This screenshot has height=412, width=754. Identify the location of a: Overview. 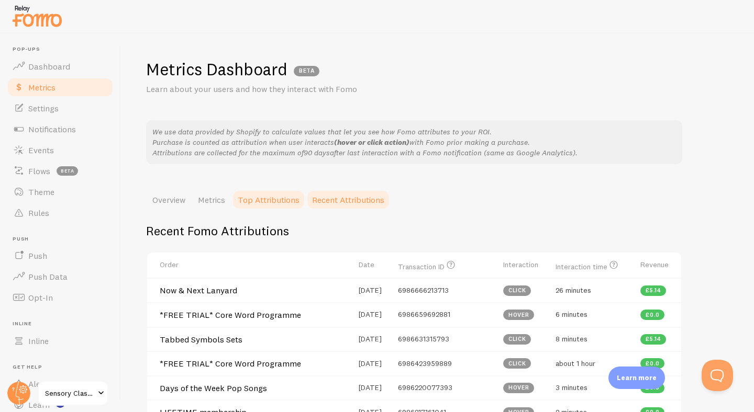
(169, 200).